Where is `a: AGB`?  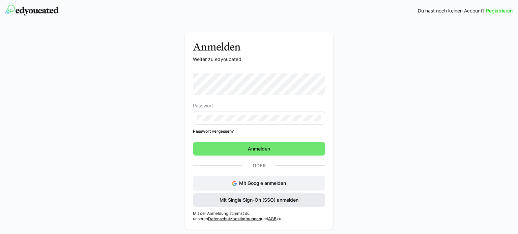
a: AGB is located at coordinates (272, 219).